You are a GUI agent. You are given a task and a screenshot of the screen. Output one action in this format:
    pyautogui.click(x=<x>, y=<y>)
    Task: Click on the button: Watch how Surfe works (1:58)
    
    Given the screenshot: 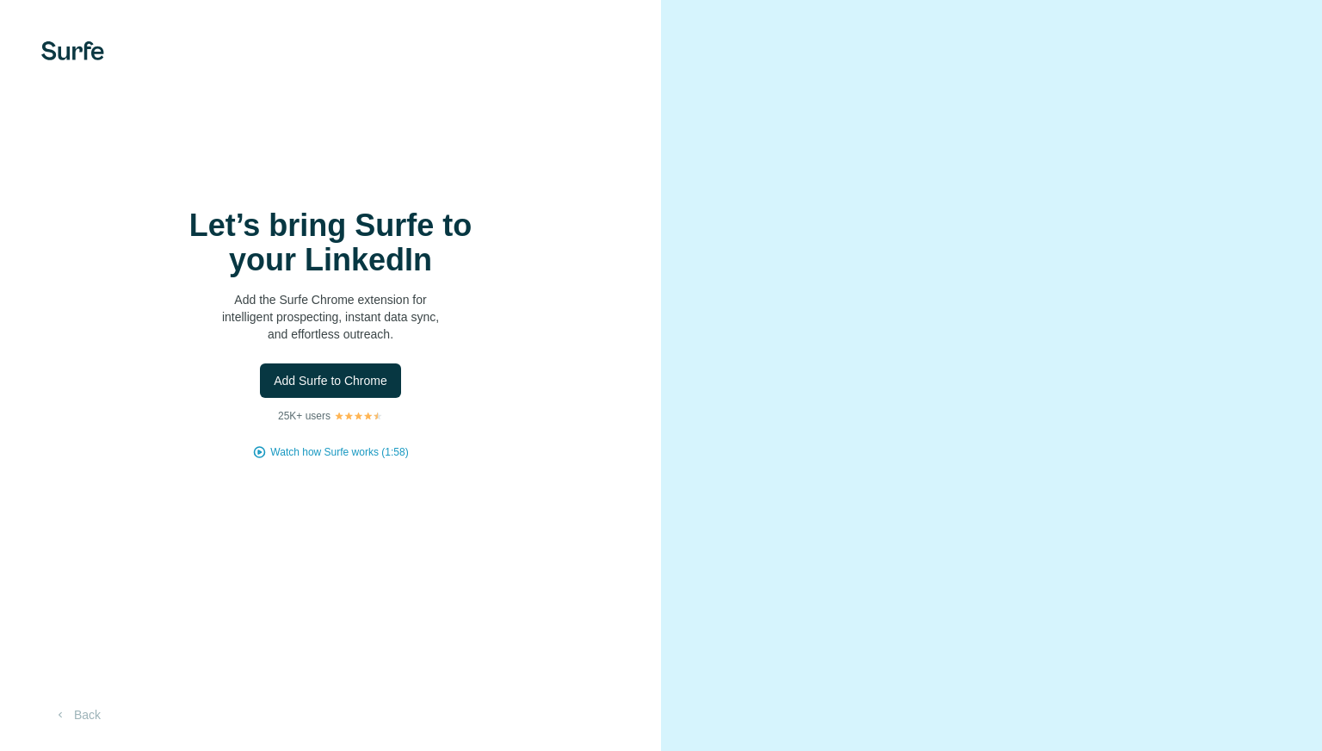 What is the action you would take?
    pyautogui.click(x=339, y=452)
    